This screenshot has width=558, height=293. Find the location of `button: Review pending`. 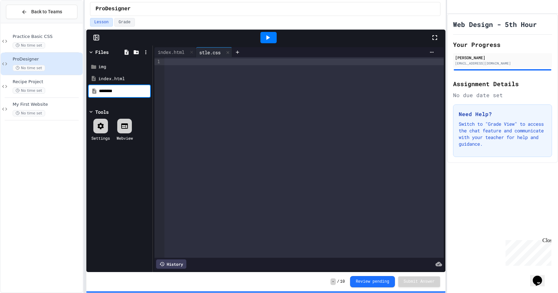

button: Review pending is located at coordinates (373, 282).